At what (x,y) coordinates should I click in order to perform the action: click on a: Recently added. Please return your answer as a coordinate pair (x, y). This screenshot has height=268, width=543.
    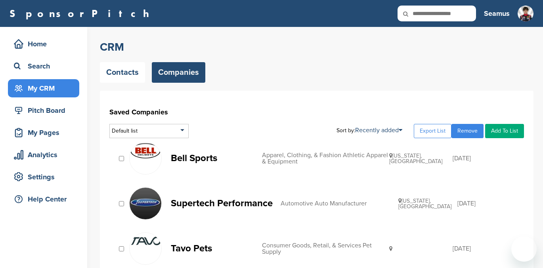
    Looking at the image, I should click on (378, 130).